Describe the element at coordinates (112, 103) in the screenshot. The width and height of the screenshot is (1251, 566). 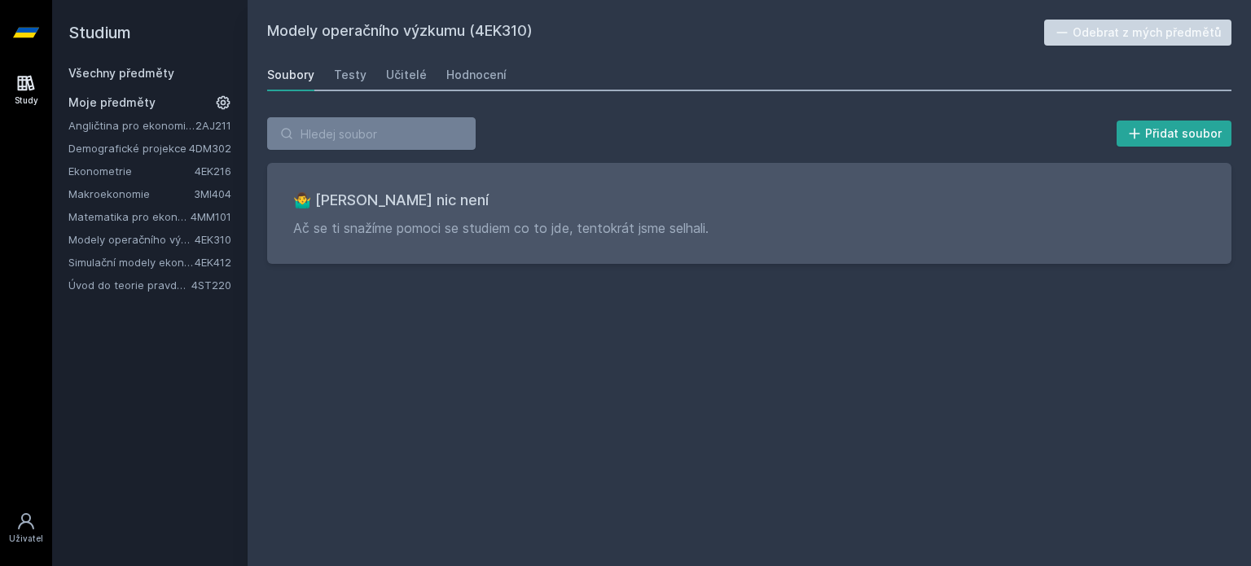
I see `span: Moje předměty` at that location.